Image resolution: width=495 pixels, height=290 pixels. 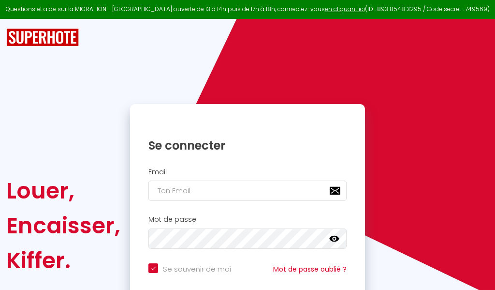 I want to click on h1: Se connecter, so click(x=248, y=145).